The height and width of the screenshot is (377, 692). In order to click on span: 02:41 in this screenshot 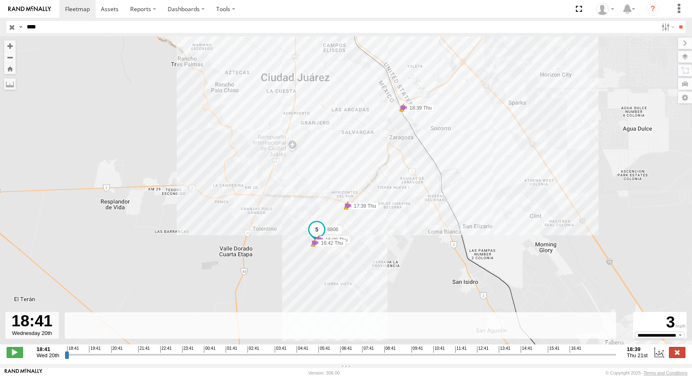, I will do `click(253, 349)`.